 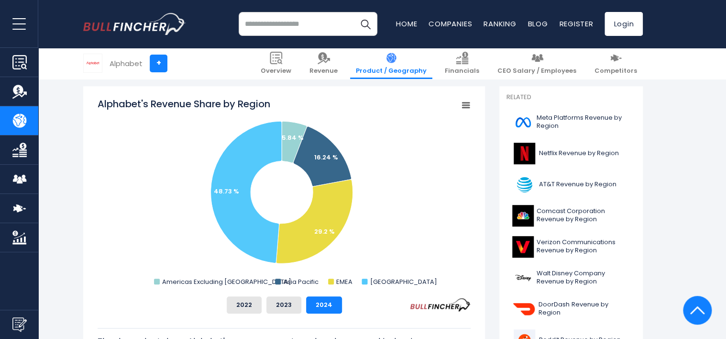 What do you see at coordinates (93, 63) in the screenshot?
I see `img: GOOGL logo` at bounding box center [93, 63].